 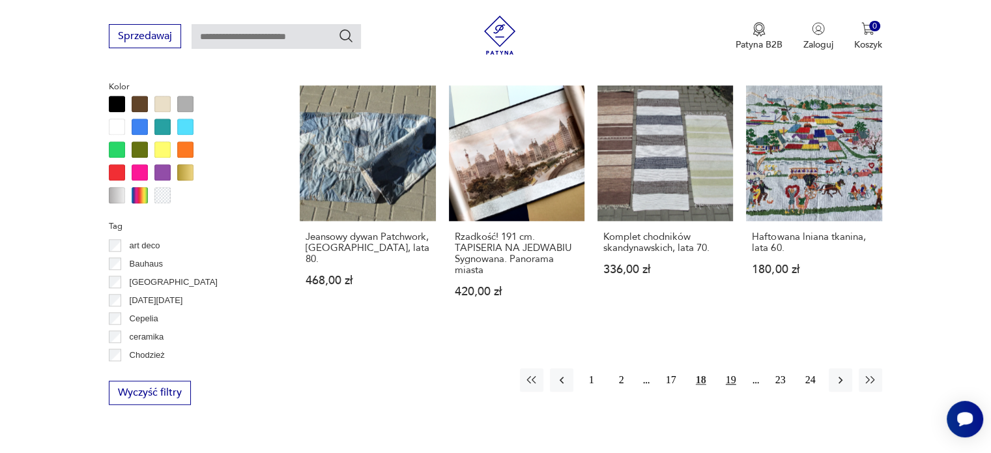 I want to click on a: Rzadkość! 191 cm. TAPISERIA NA JEDWABIU Sygnowana. Panorama miastaRzadkość! 191 cm. TAPISERIA NA ..., so click(x=517, y=204).